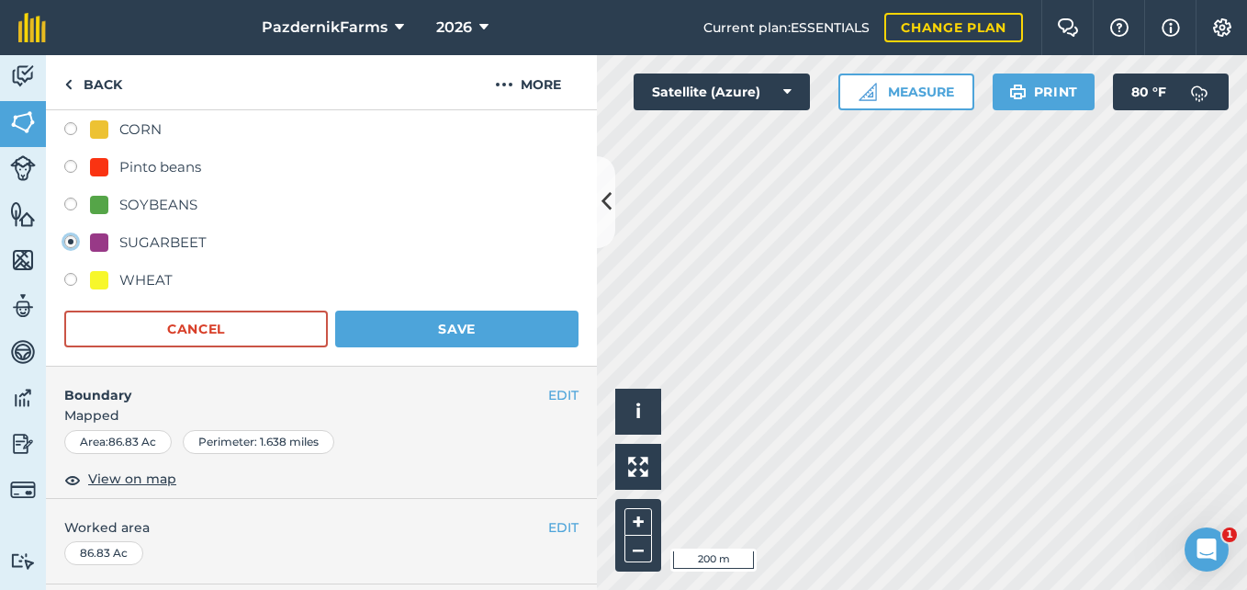 The height and width of the screenshot is (590, 1247). What do you see at coordinates (163, 242) in the screenshot?
I see `div: SUGARBEET` at bounding box center [163, 242].